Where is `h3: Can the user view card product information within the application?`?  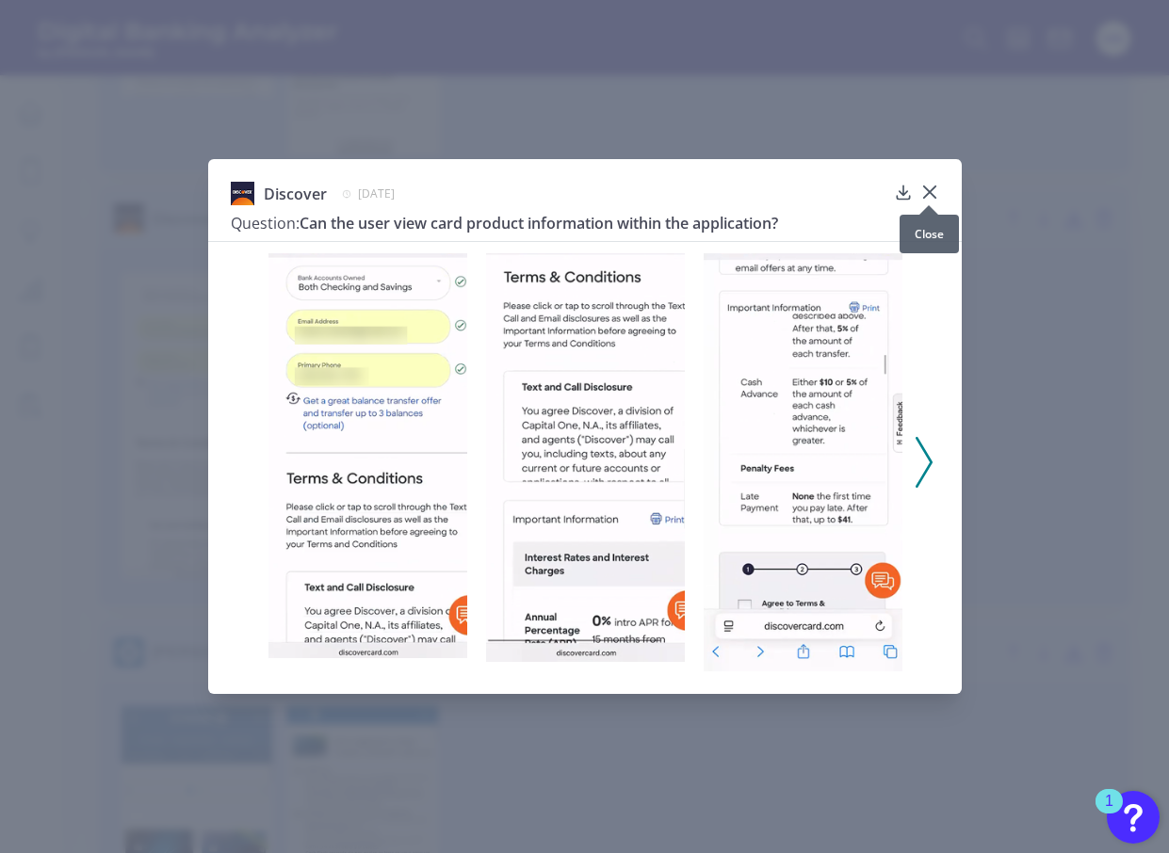 h3: Can the user view card product information within the application? is located at coordinates (559, 223).